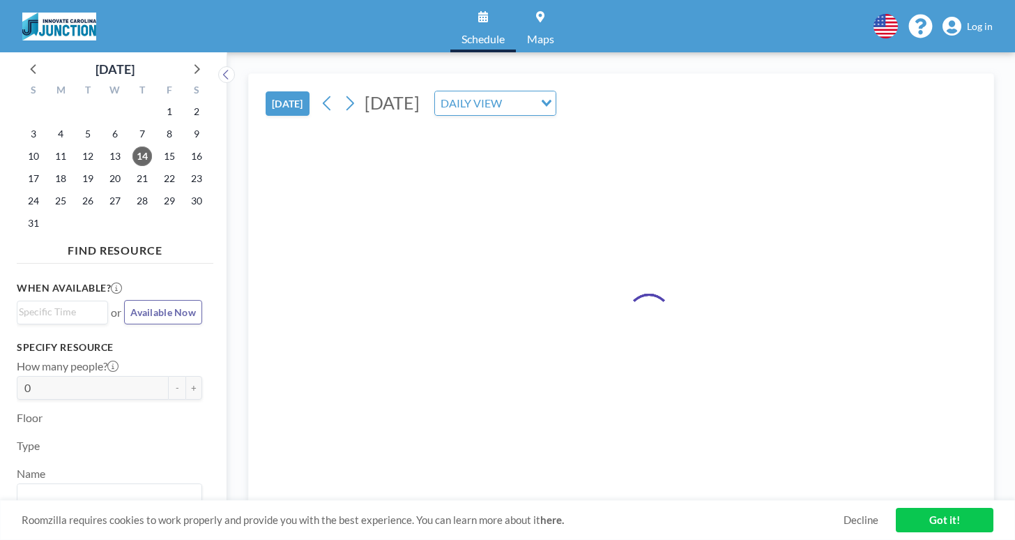 This screenshot has width=1015, height=540. I want to click on span: Monday, August 11, 2025, so click(61, 156).